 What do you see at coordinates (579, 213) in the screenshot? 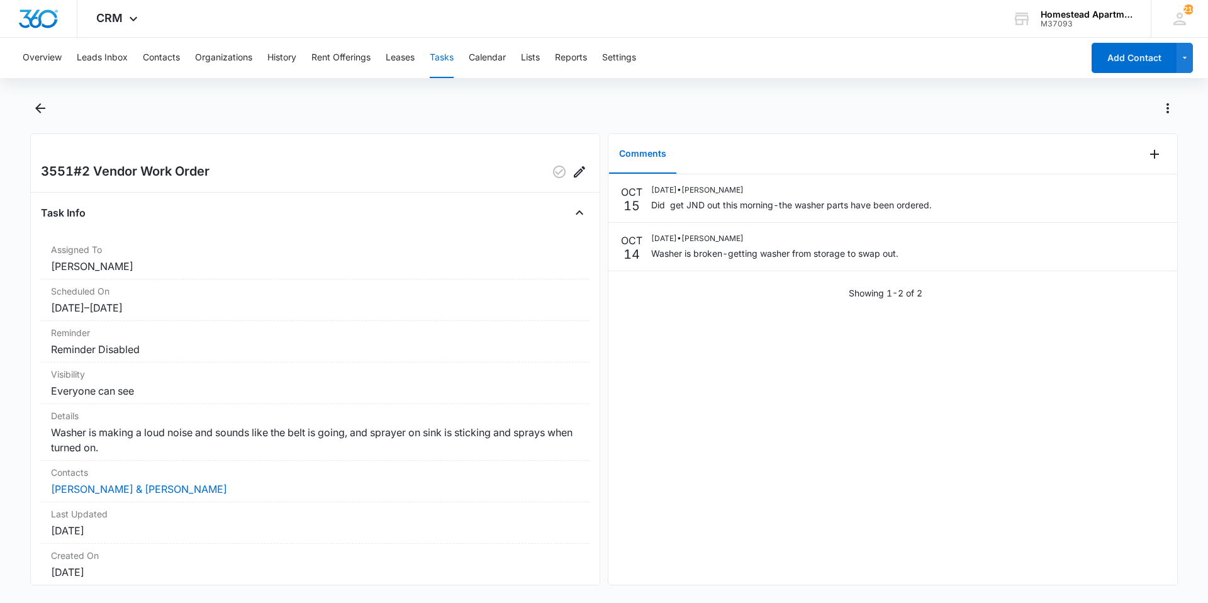
I see `button: Close` at bounding box center [579, 213].